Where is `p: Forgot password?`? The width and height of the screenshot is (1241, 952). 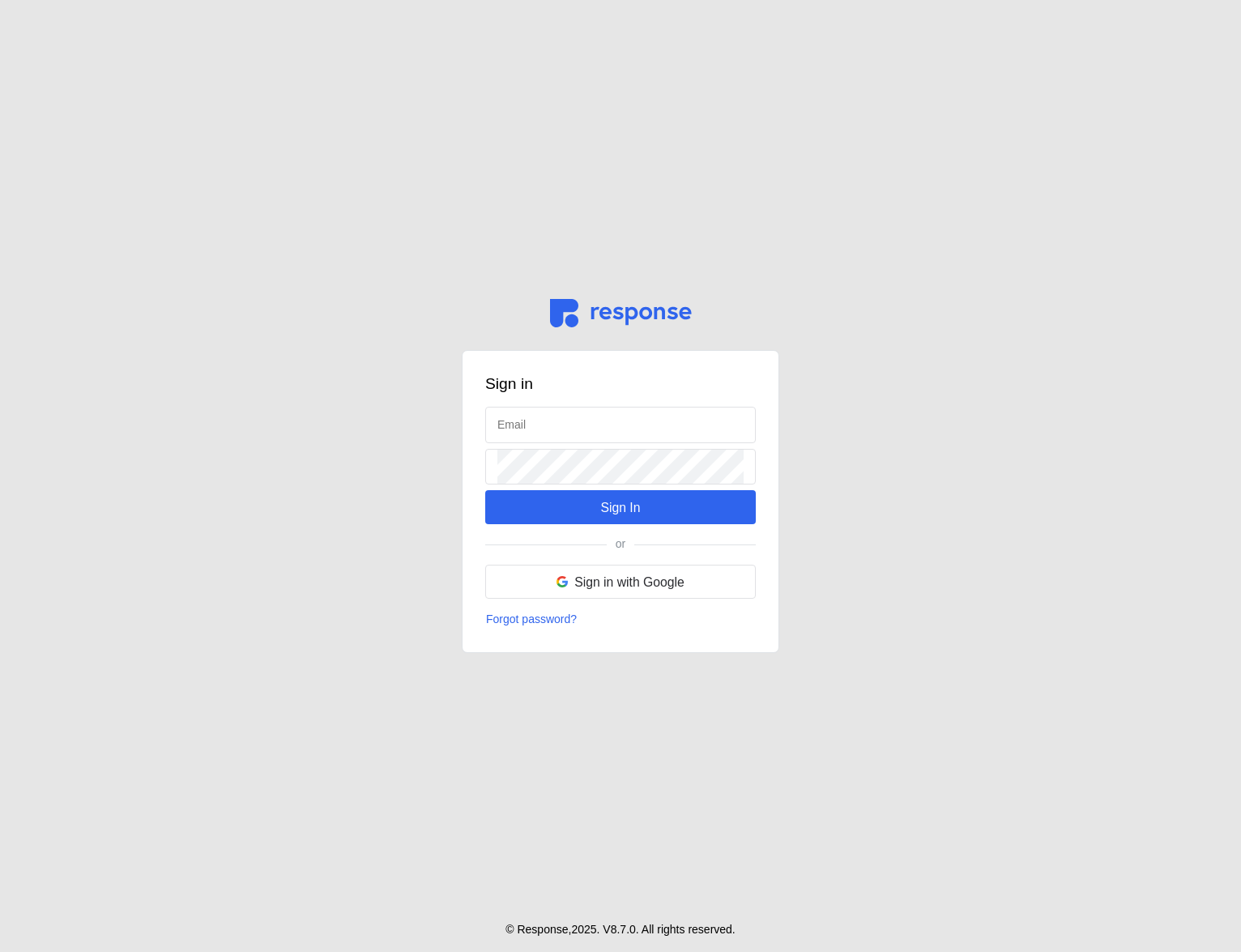
p: Forgot password? is located at coordinates (532, 619).